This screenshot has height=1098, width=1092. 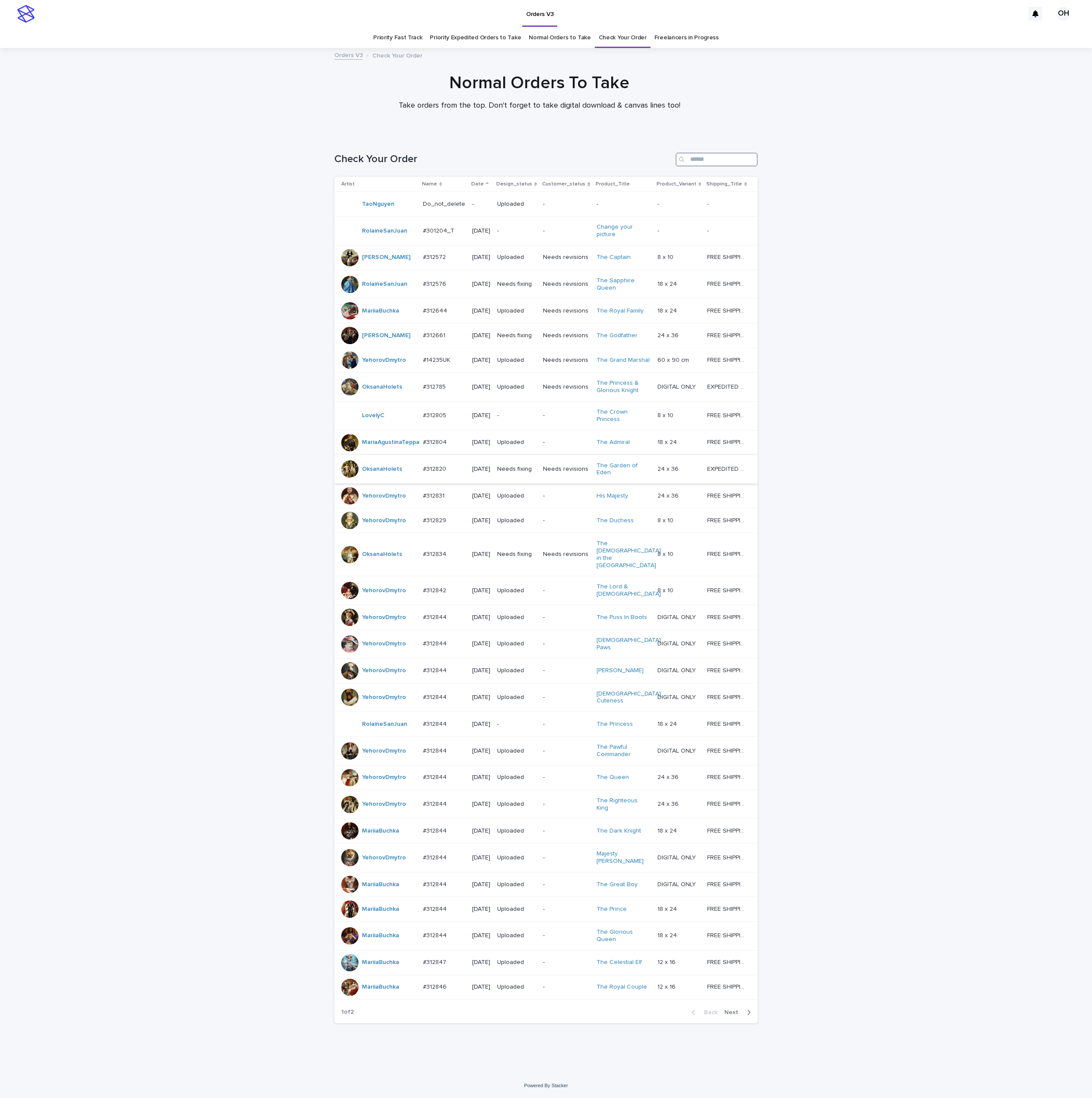 I want to click on a: The Celestial Elf, so click(x=619, y=962).